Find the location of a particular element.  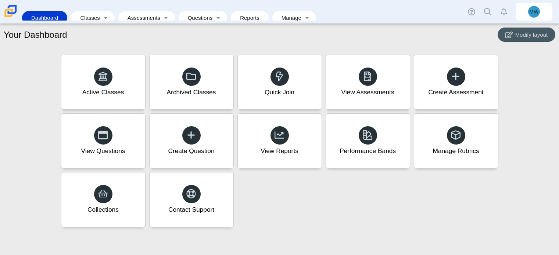

a: Questions is located at coordinates (198, 18).